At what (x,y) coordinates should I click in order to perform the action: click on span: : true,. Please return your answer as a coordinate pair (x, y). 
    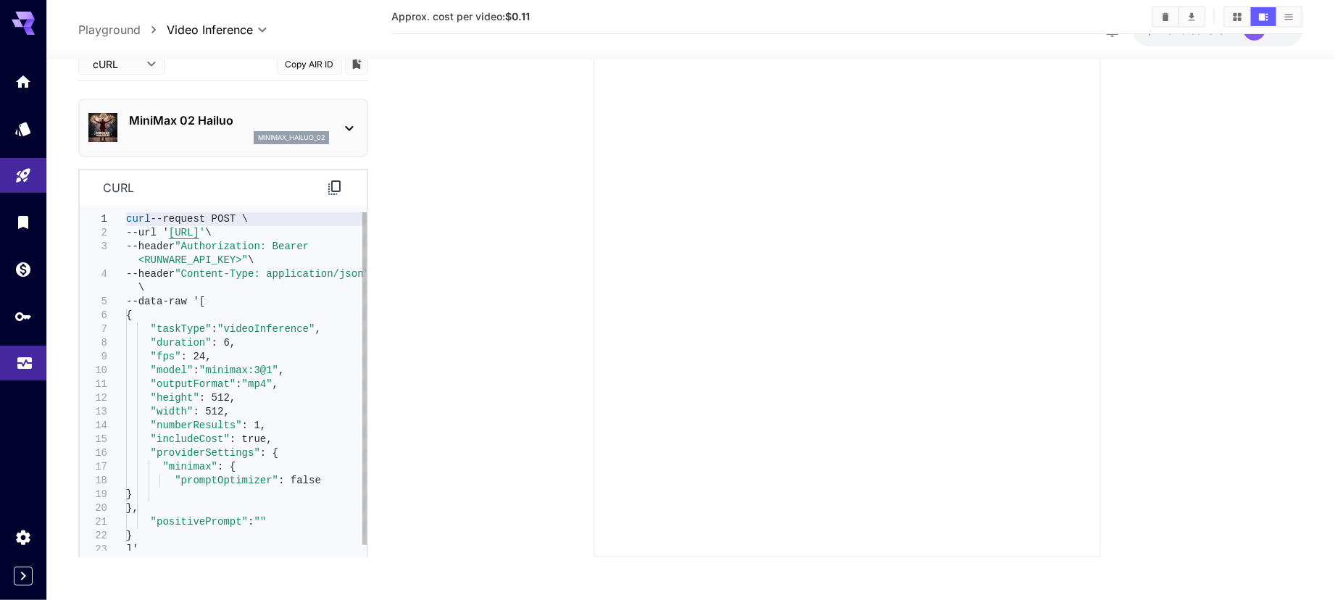
    Looking at the image, I should click on (251, 440).